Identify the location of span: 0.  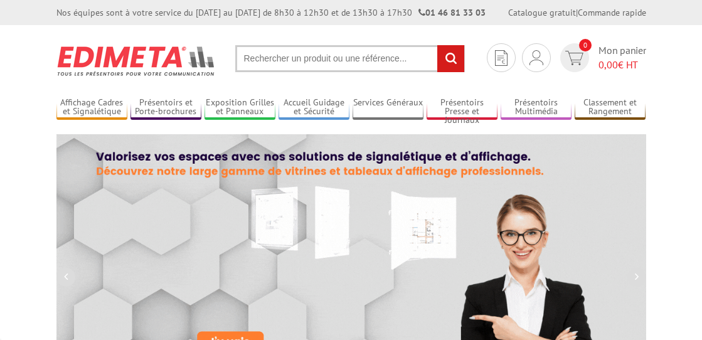
(585, 45).